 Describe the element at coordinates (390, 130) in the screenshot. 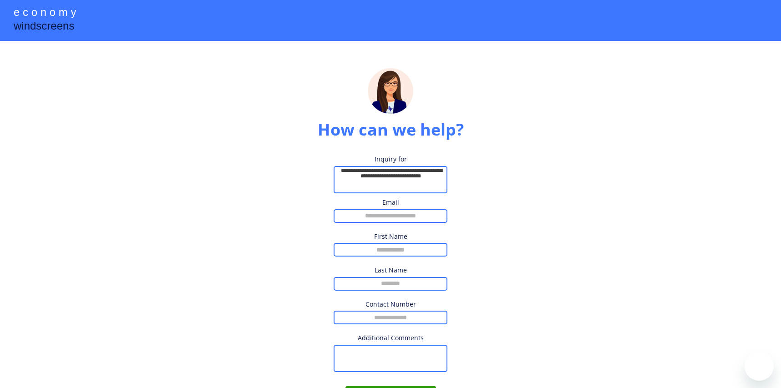

I see `div: How can we help?` at that location.